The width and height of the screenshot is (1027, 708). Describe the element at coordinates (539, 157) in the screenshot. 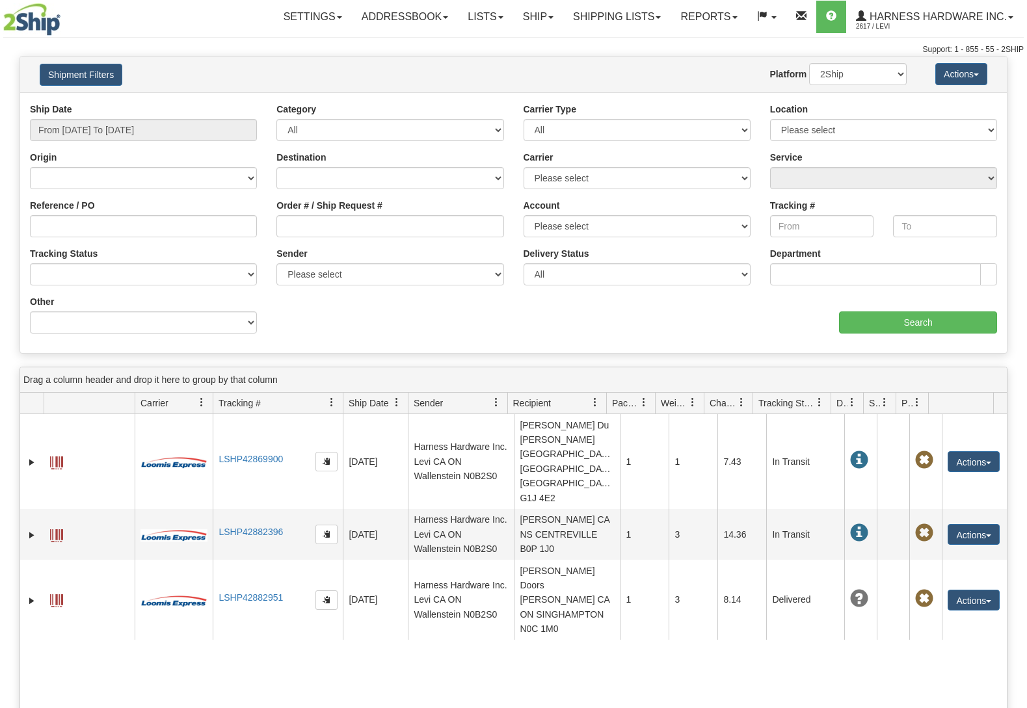

I see `label: Carrier` at that location.